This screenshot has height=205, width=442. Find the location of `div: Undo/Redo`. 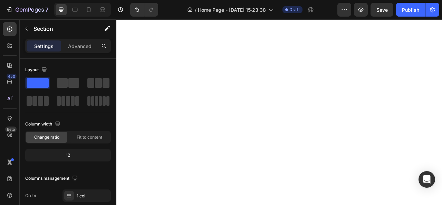

div: Undo/Redo is located at coordinates (144, 10).